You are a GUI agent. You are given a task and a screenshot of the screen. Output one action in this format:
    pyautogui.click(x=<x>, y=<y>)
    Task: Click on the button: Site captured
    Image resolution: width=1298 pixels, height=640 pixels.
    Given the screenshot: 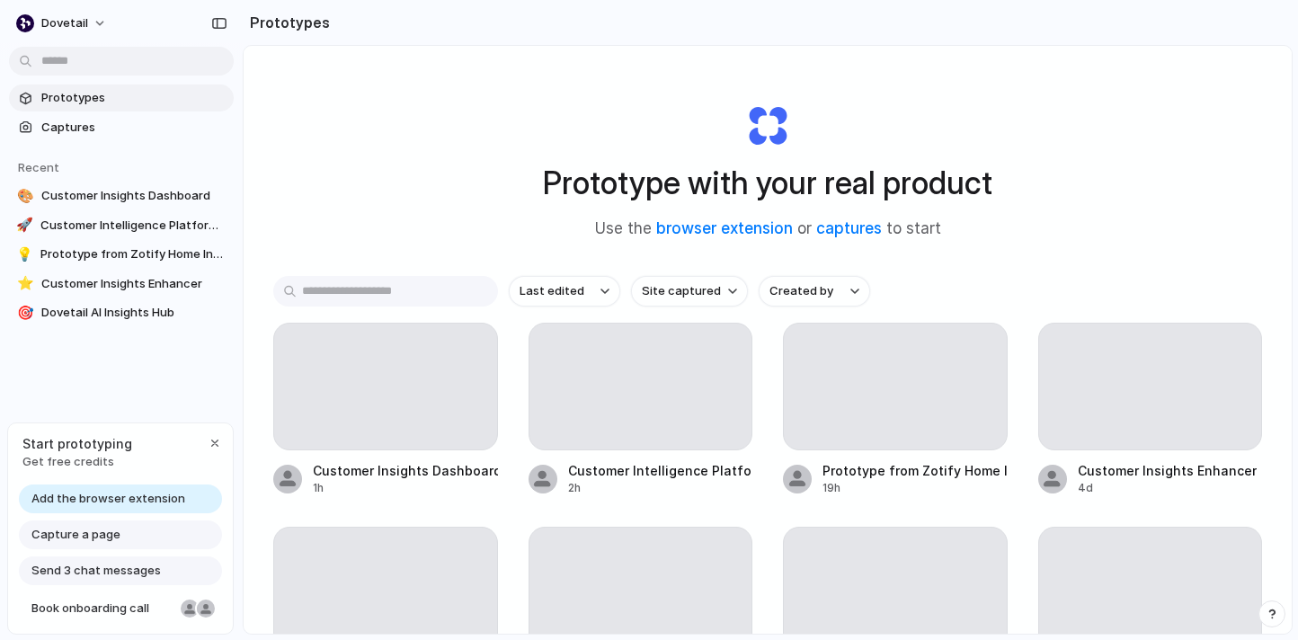 What is the action you would take?
    pyautogui.click(x=689, y=291)
    